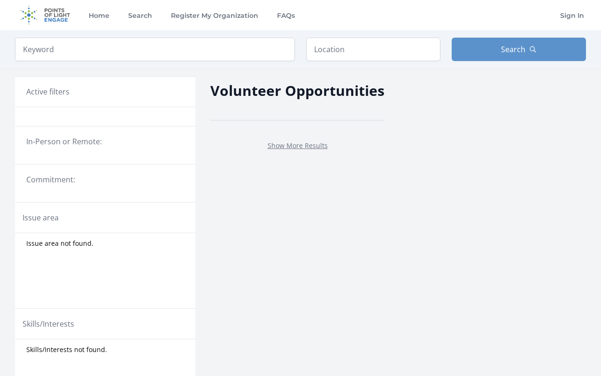 This screenshot has height=376, width=601. What do you see at coordinates (48, 92) in the screenshot?
I see `h3: Active filters` at bounding box center [48, 92].